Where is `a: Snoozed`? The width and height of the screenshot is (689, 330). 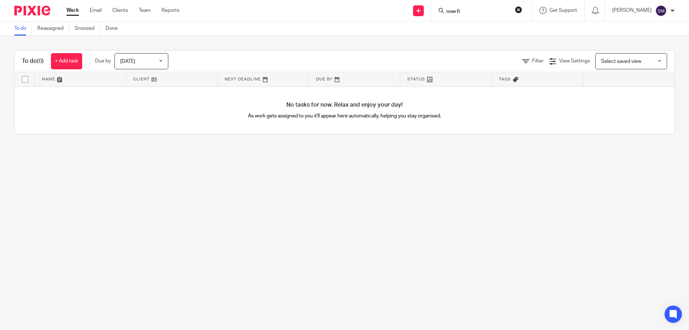
a: Snoozed is located at coordinates (87, 28).